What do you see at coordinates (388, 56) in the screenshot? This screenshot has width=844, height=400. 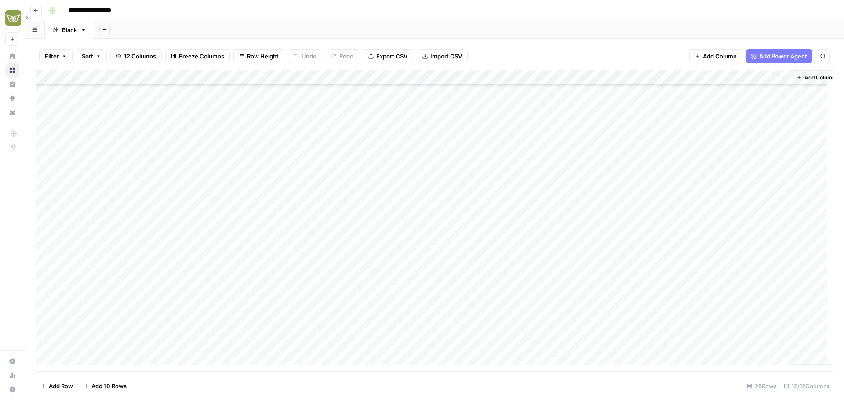 I see `button: Export CSV` at bounding box center [388, 56].